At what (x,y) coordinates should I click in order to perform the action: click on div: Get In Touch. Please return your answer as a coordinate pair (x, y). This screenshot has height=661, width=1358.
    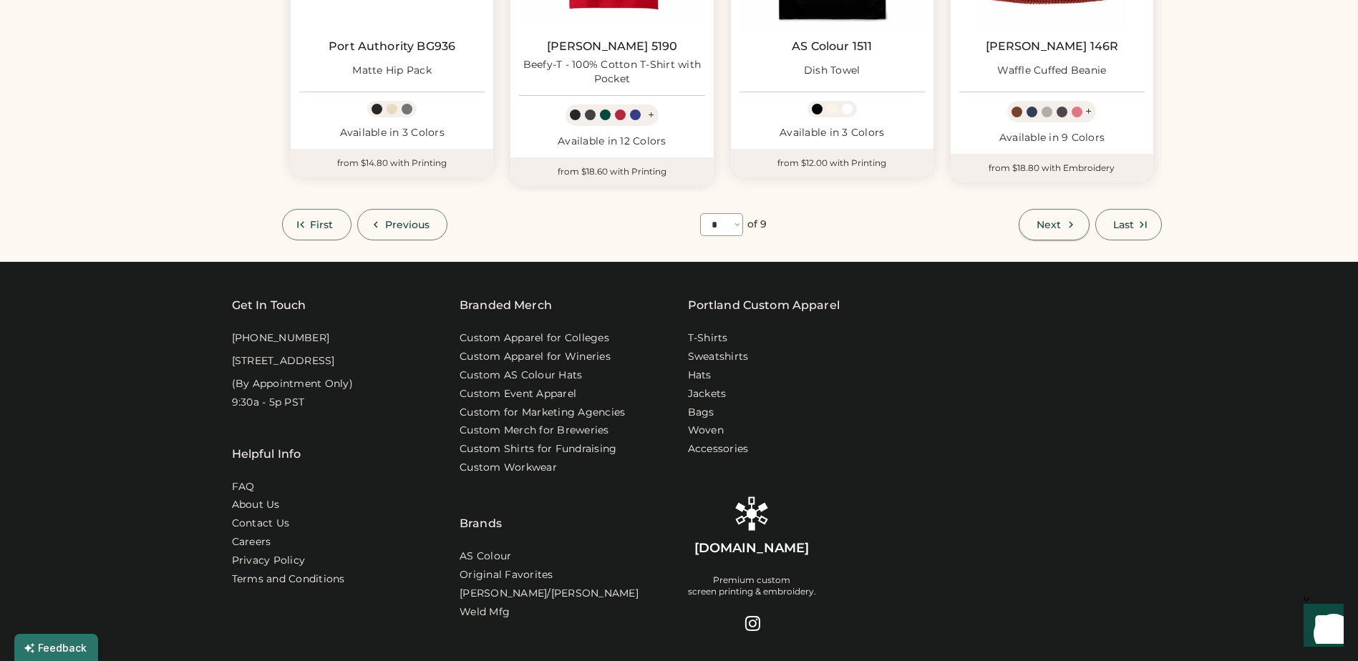
    Looking at the image, I should click on (269, 306).